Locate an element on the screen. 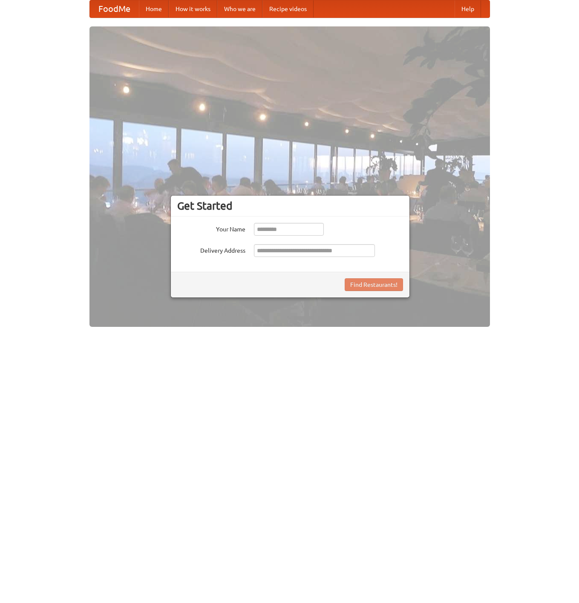 This screenshot has width=579, height=603. h3: Get Started is located at coordinates (290, 206).